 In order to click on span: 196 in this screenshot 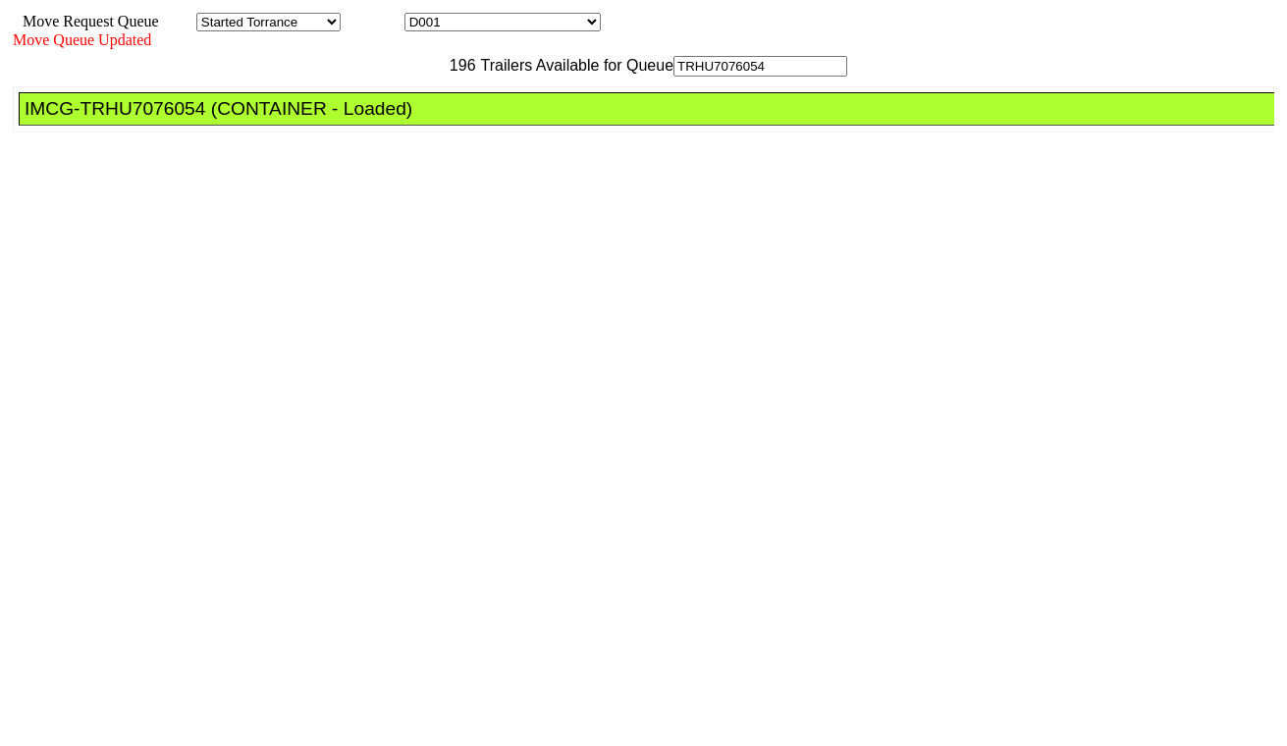, I will do `click(457, 65)`.